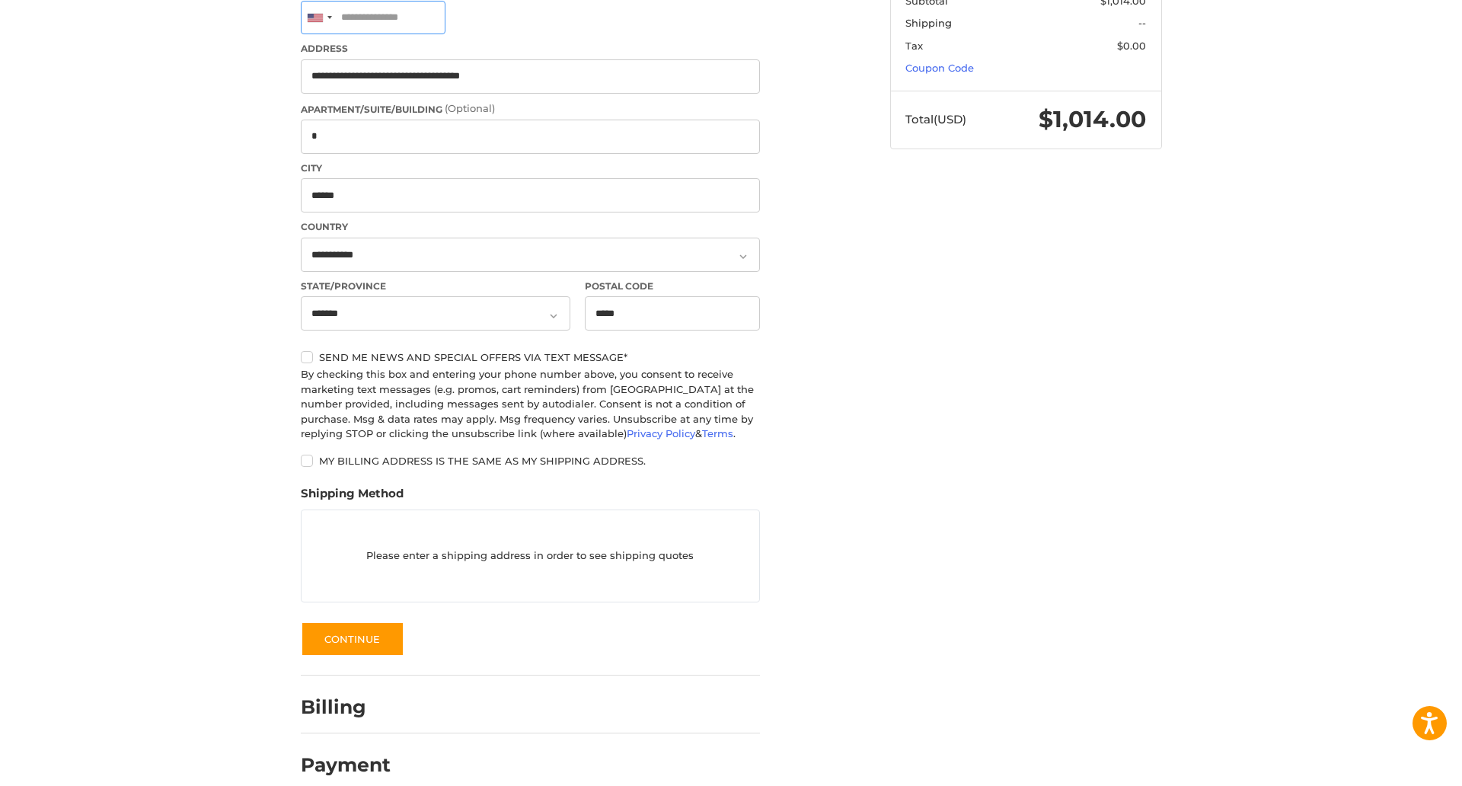 The width and height of the screenshot is (1462, 786). I want to click on h2: Payment, so click(346, 765).